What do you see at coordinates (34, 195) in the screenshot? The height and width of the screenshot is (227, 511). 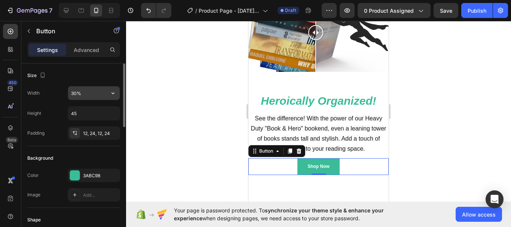 I see `div: Image` at bounding box center [34, 195].